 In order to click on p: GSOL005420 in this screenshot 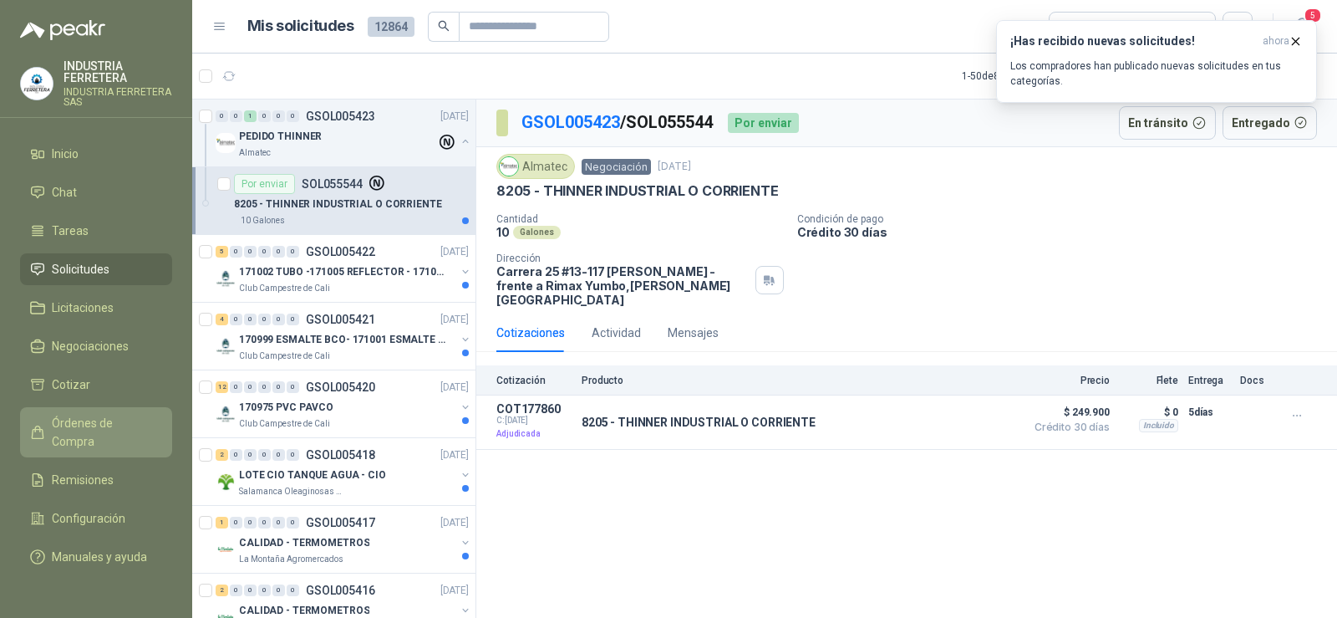, I will do `click(340, 387)`.